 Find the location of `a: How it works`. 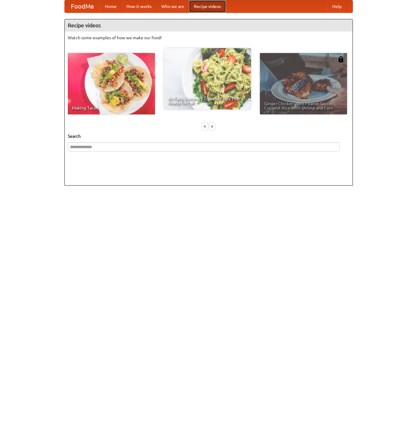

a: How it works is located at coordinates (139, 6).